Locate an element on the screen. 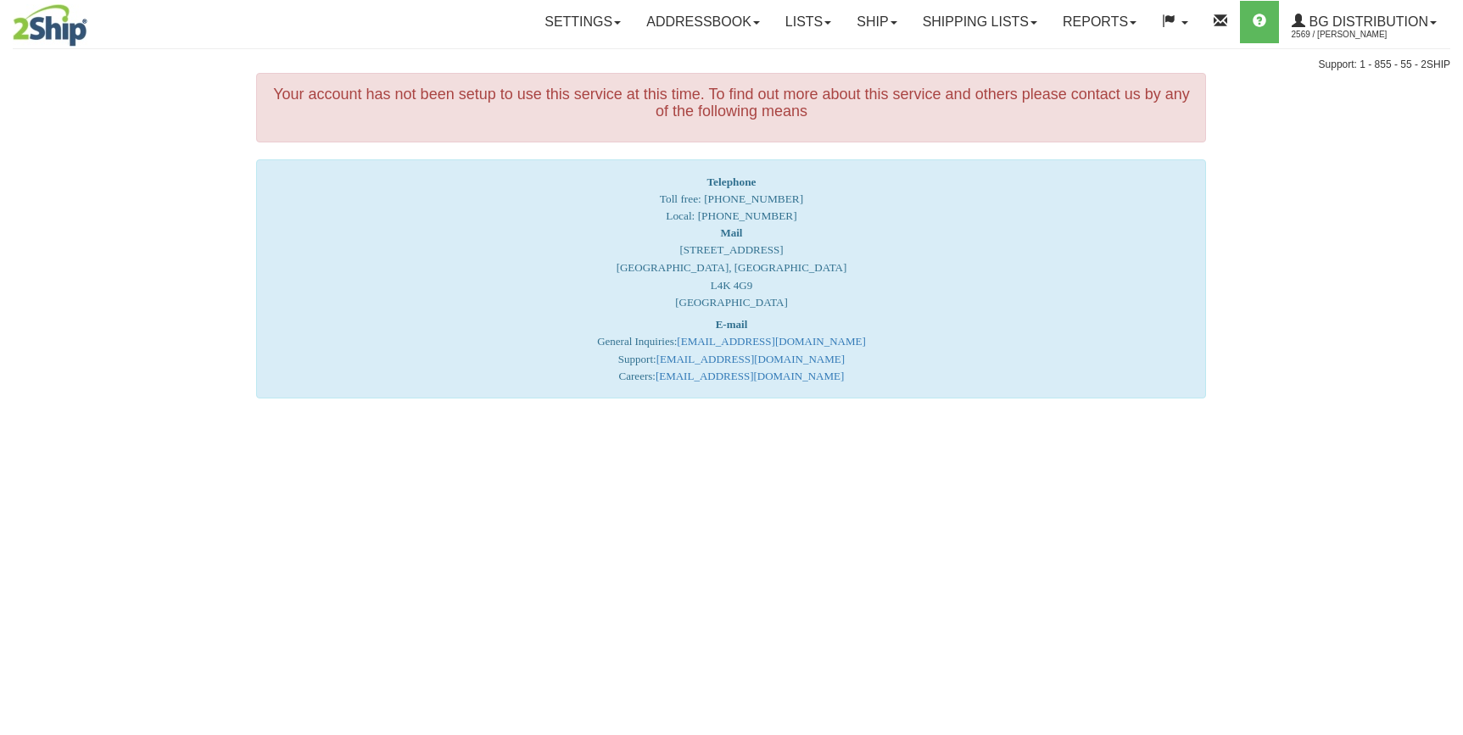 The height and width of the screenshot is (735, 1463). h4: Your account has not been setup to use this service at this time. To find out more about this ser... is located at coordinates (731, 103).